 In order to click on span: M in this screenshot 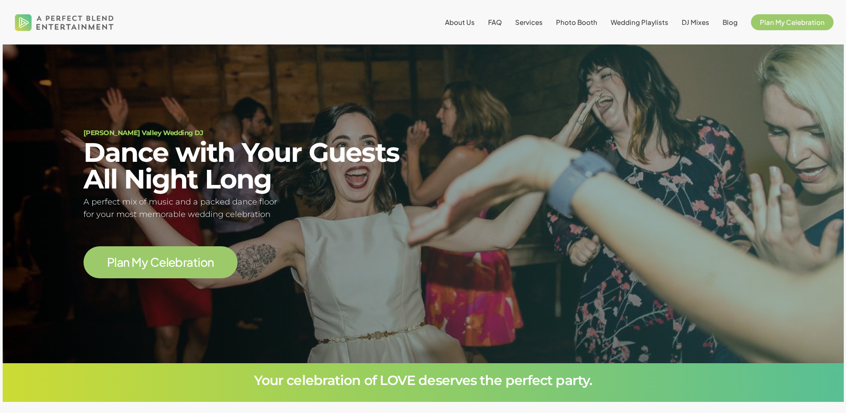, I will do `click(136, 262)`.